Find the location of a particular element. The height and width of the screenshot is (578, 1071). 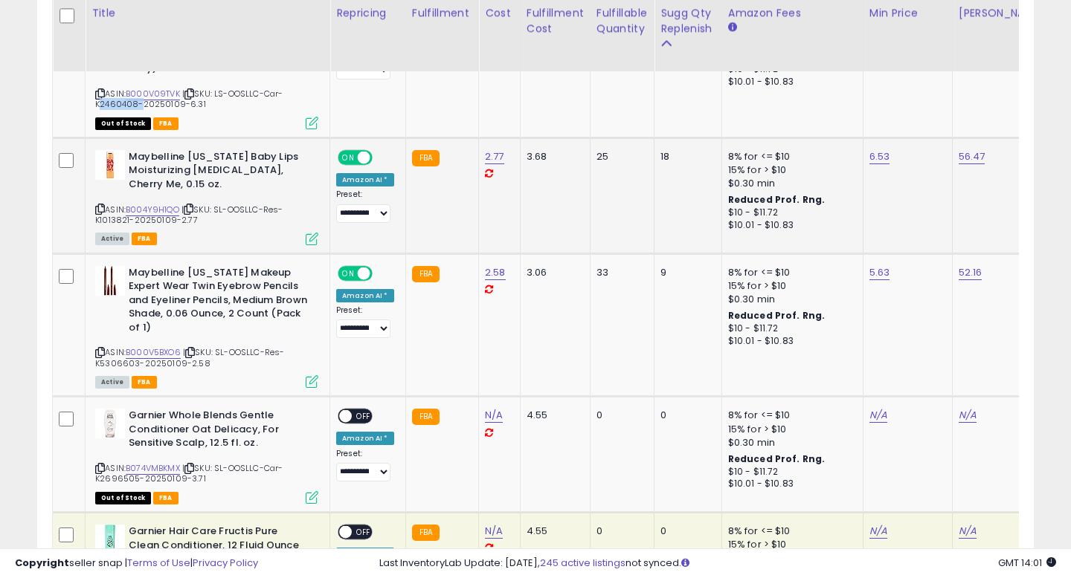

strong: Copyright is located at coordinates (42, 563).